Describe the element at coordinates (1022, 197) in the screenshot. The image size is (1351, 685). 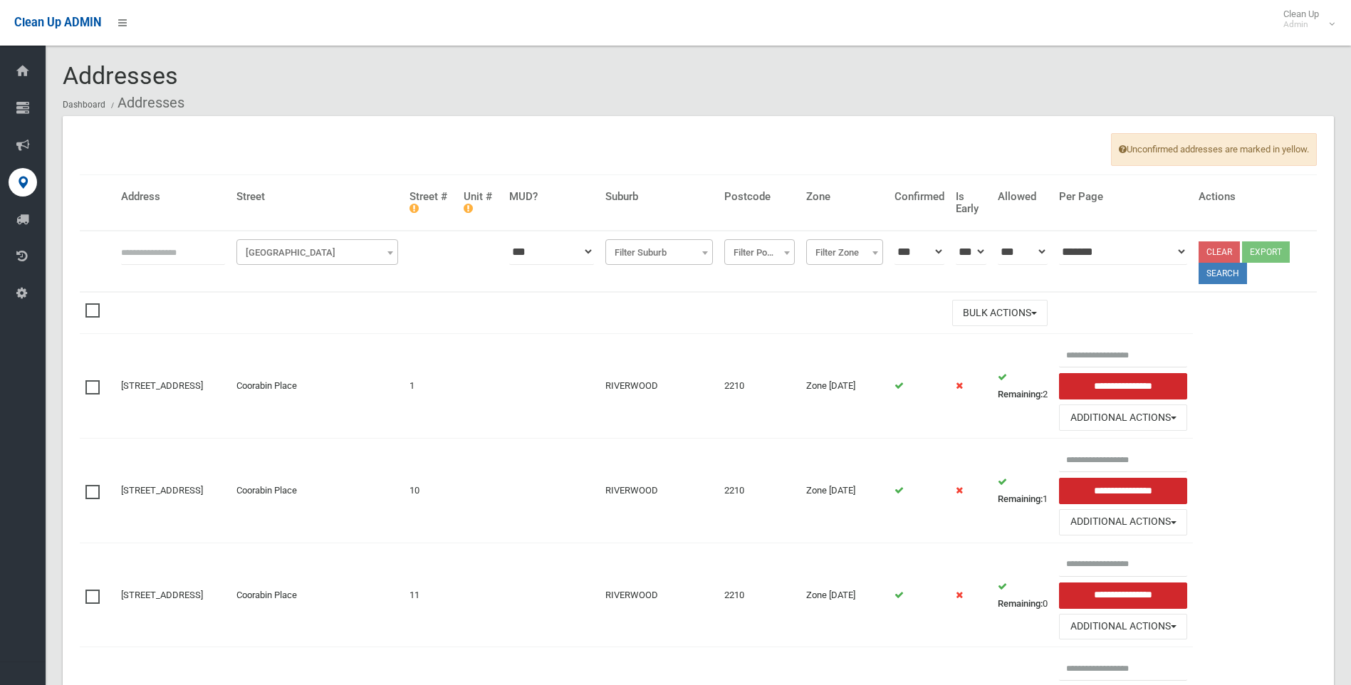
I see `h4: Allowed` at that location.